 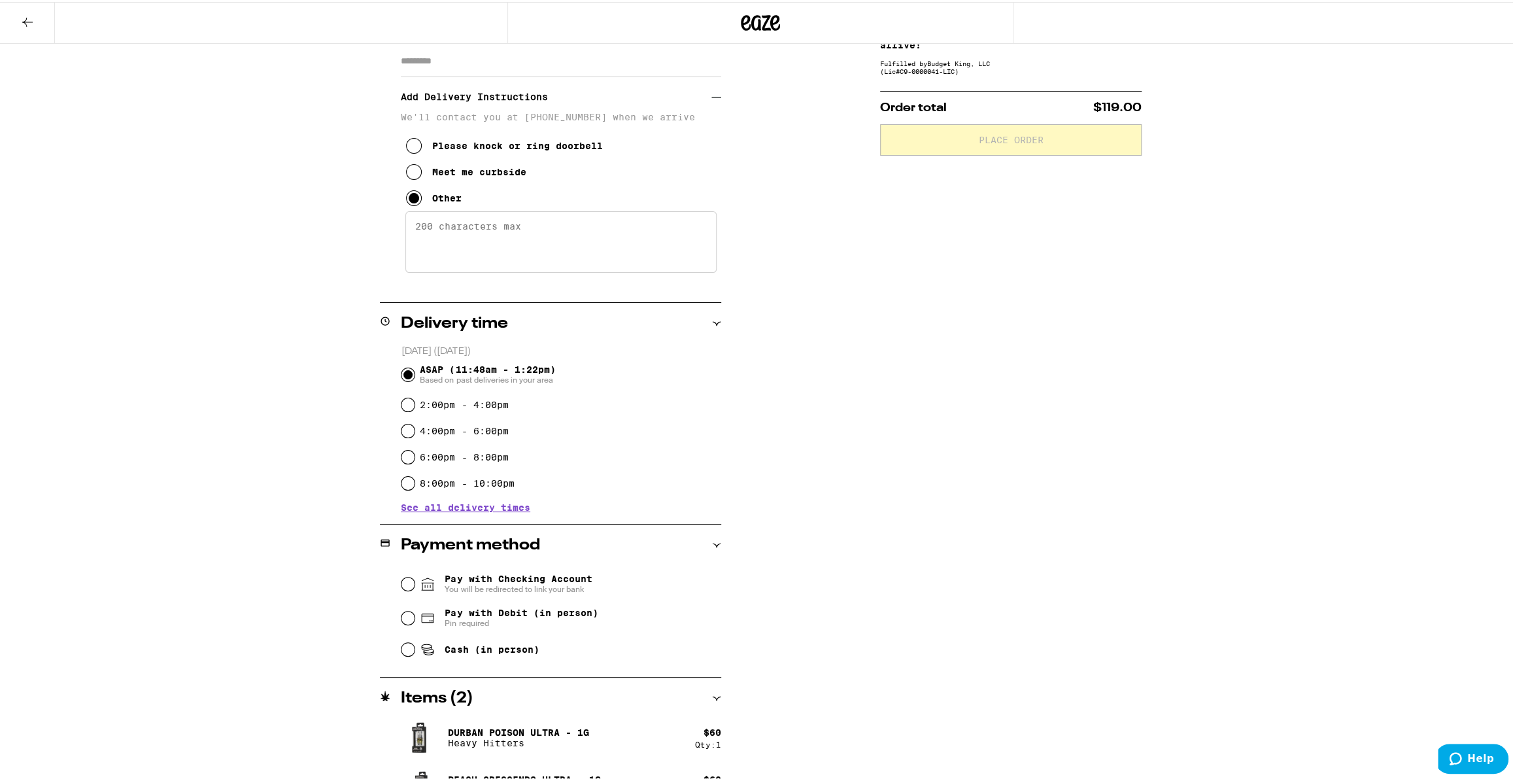 What do you see at coordinates (504, 144) in the screenshot?
I see `button: Please knock or ring doorbell` at bounding box center [504, 144].